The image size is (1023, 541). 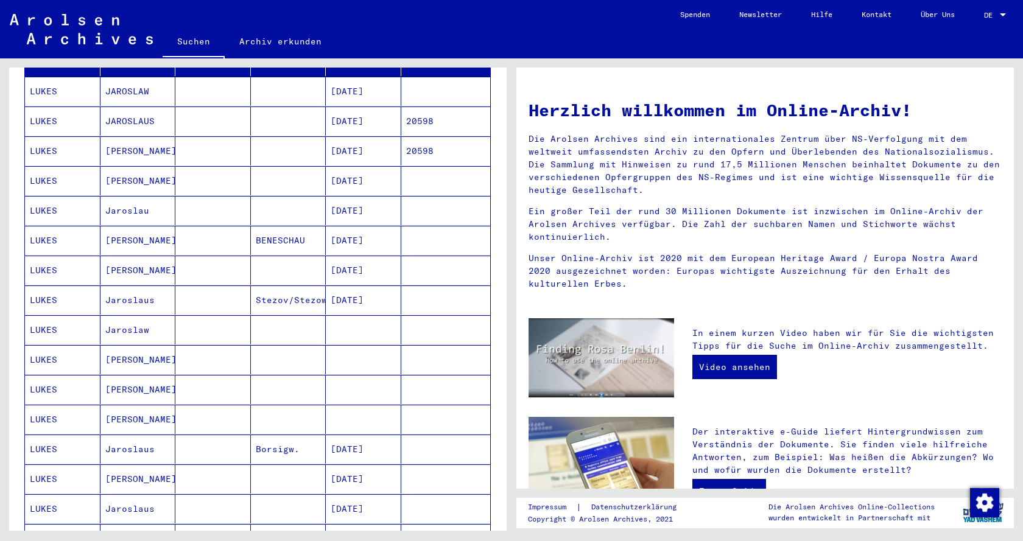 What do you see at coordinates (138, 91) in the screenshot?
I see `mat-cell: JAROSLAW` at bounding box center [138, 91].